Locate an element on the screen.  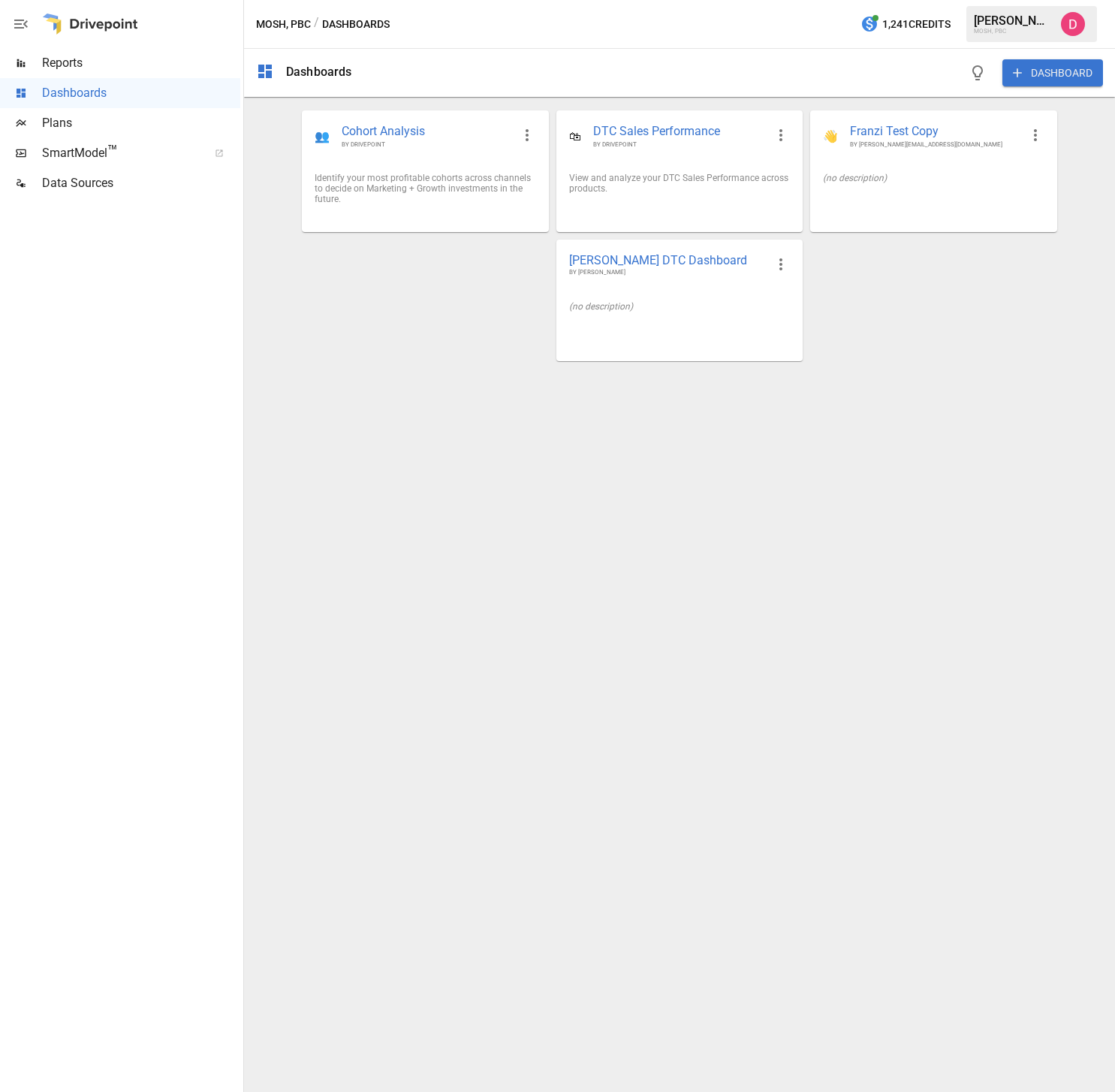
span: DTC Sales Performance is located at coordinates (679, 132).